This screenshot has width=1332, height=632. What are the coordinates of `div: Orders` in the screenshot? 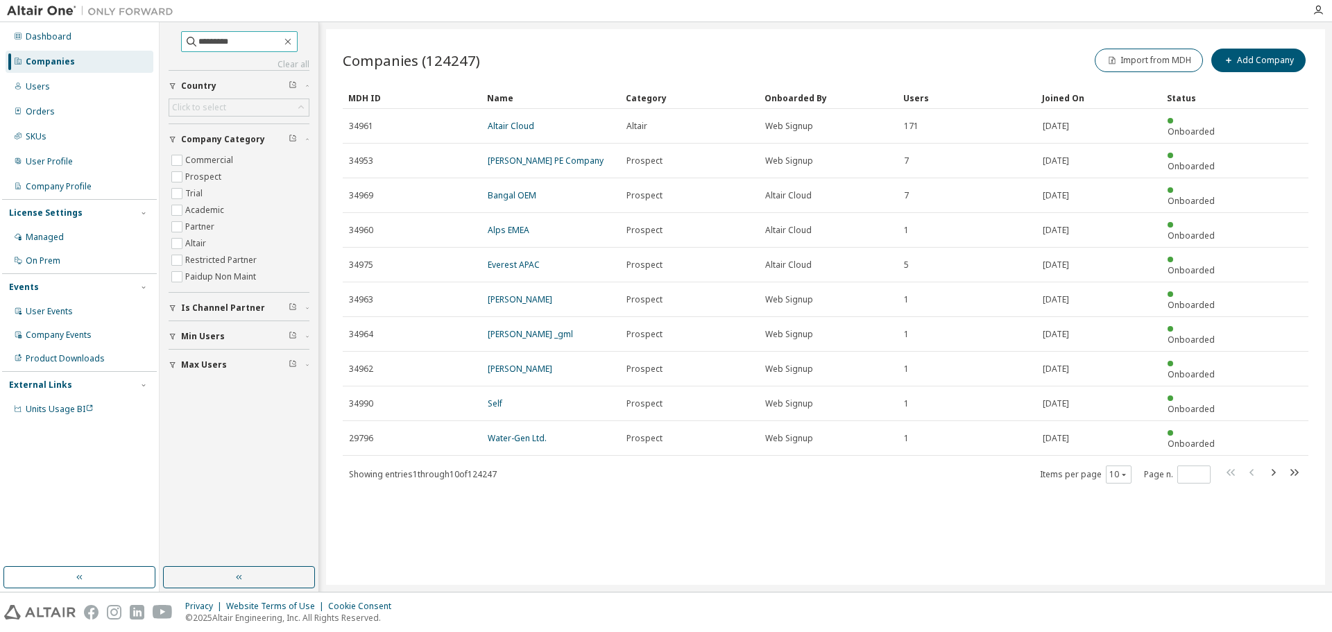 It's located at (40, 112).